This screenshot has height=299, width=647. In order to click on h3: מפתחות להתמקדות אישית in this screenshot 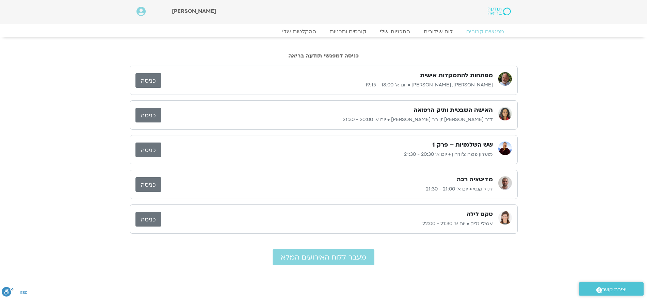, I will do `click(456, 76)`.